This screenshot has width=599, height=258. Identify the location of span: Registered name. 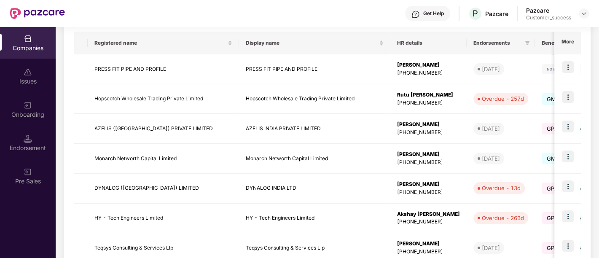
(160, 43).